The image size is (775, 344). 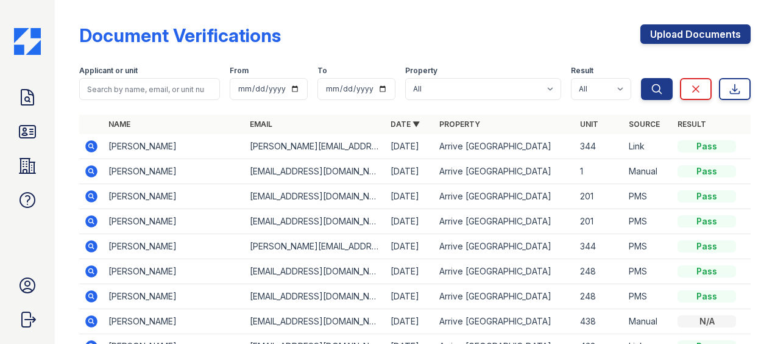 I want to click on a: Email, so click(x=261, y=124).